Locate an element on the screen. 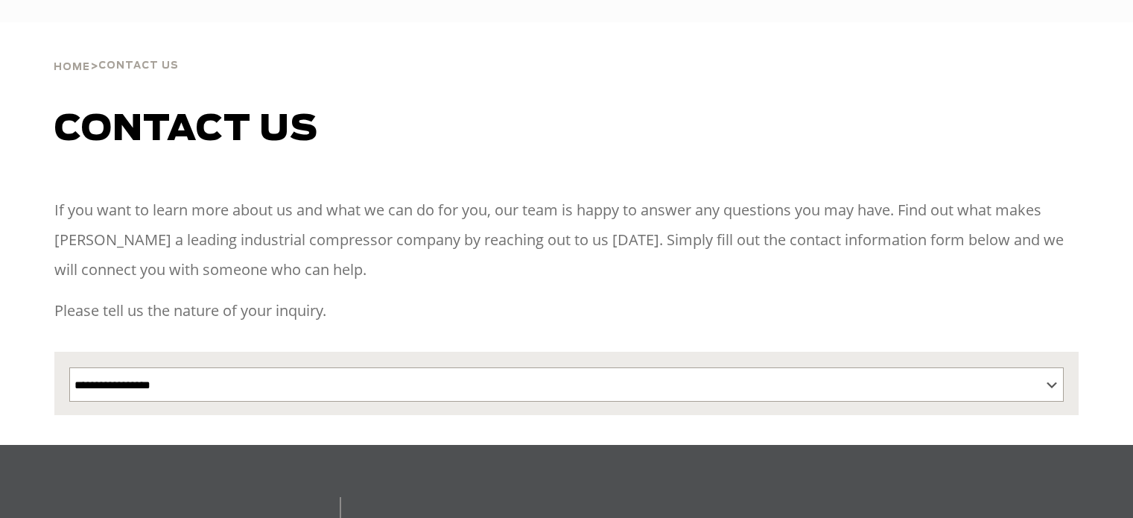 Image resolution: width=1133 pixels, height=518 pixels. p: If you want to learn more about us and what we can do for you, our team is happy to answer any qu... is located at coordinates (566, 240).